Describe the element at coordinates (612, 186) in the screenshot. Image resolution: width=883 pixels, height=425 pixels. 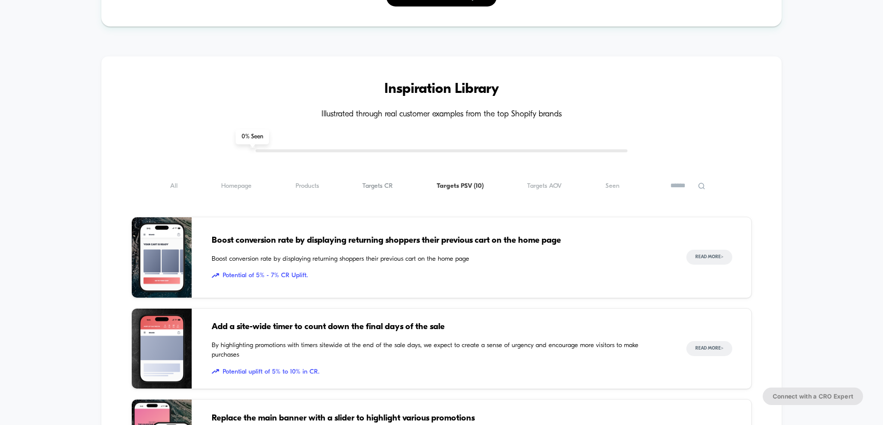
I see `span: Seen` at that location.